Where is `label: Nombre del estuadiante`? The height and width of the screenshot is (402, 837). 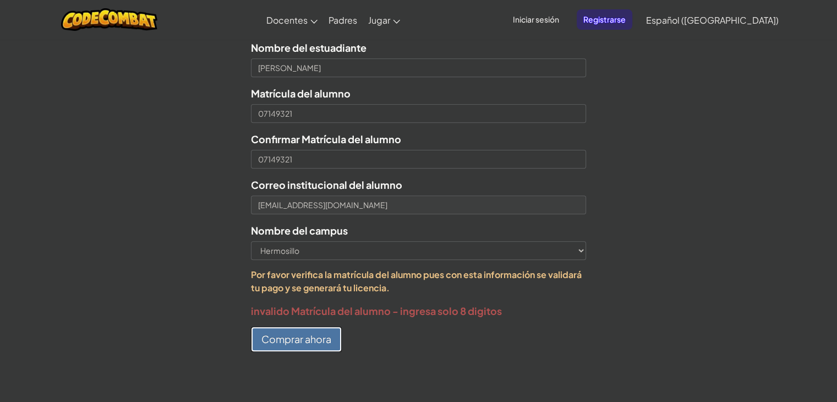 label: Nombre del estuadiante is located at coordinates (309, 47).